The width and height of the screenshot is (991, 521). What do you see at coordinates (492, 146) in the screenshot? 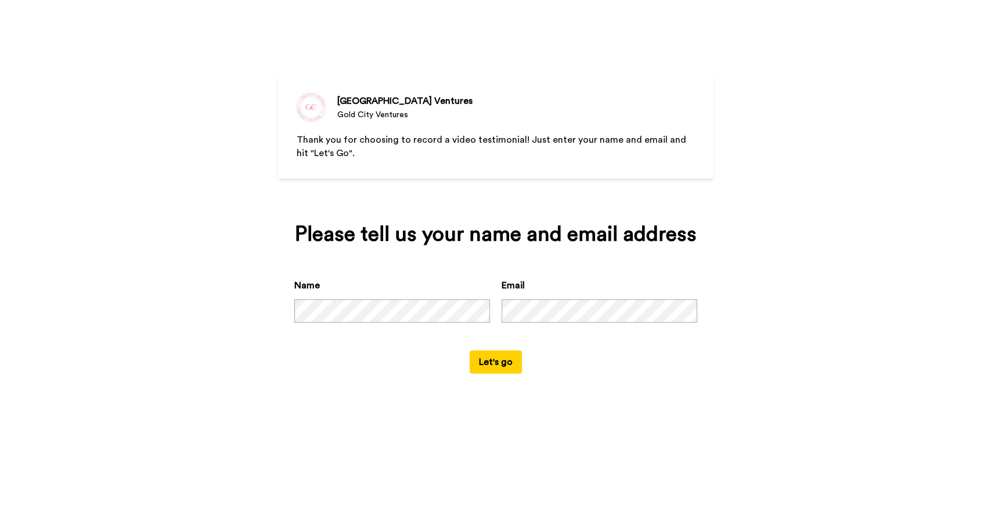
I see `span: Thank you for choosing to record a video testimonial! Just enter your name and email and hit "Let...` at bounding box center [492, 146].